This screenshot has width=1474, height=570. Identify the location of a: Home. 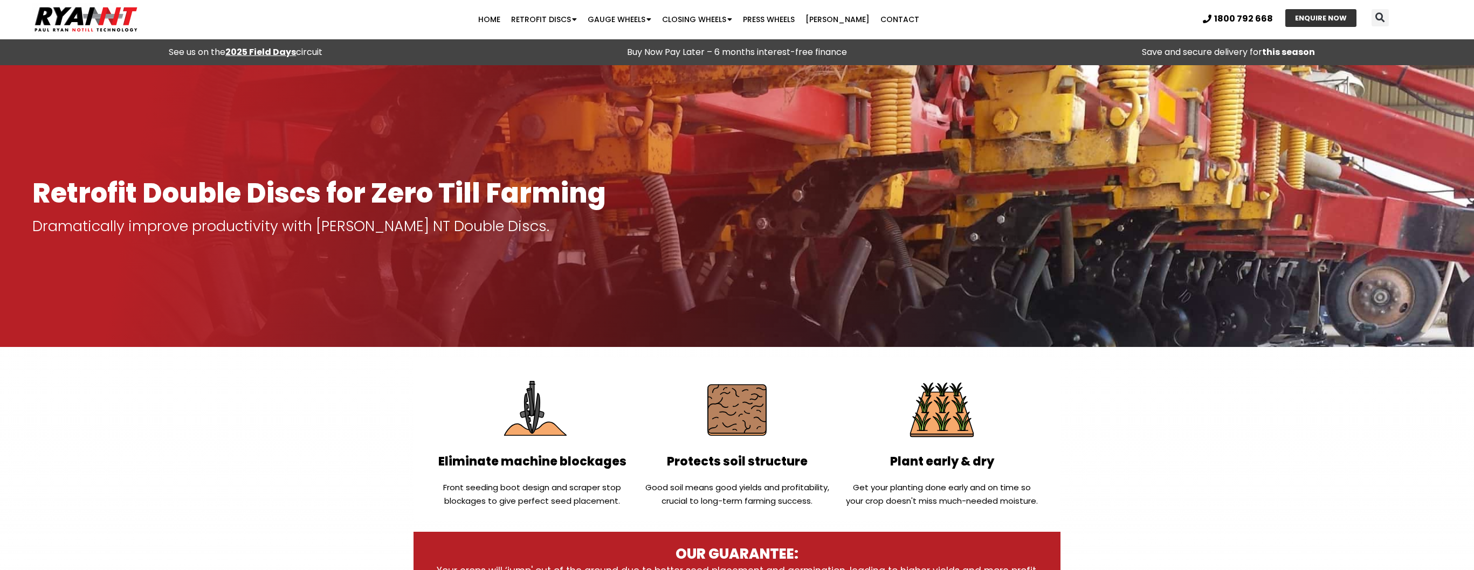
(489, 19).